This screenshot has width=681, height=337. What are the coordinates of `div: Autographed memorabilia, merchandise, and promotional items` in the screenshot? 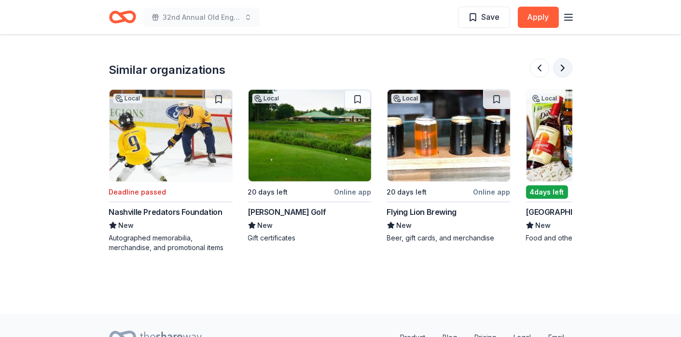 It's located at (171, 243).